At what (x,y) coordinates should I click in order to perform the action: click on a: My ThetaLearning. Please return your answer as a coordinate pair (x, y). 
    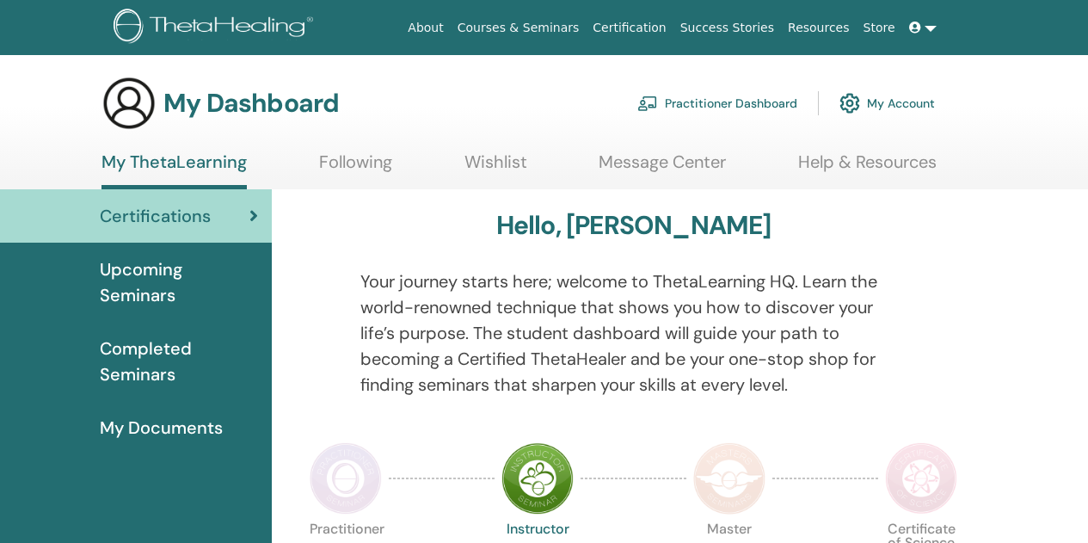
    Looking at the image, I should click on (174, 170).